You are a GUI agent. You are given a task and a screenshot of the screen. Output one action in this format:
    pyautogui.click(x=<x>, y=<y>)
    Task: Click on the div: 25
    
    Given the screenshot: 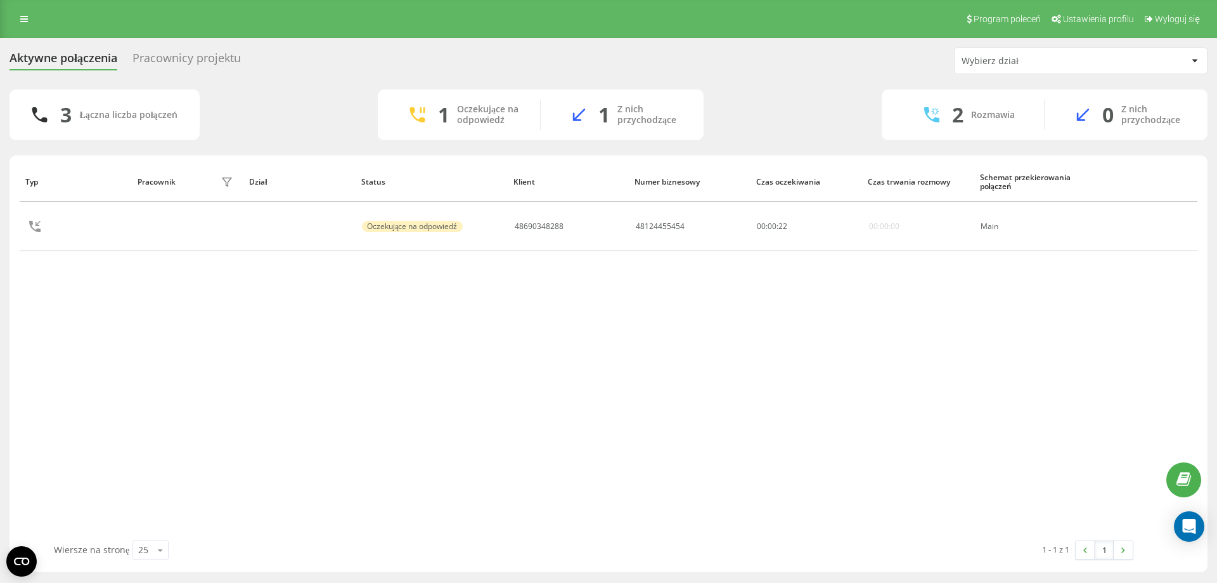 What is the action you would take?
    pyautogui.click(x=143, y=550)
    